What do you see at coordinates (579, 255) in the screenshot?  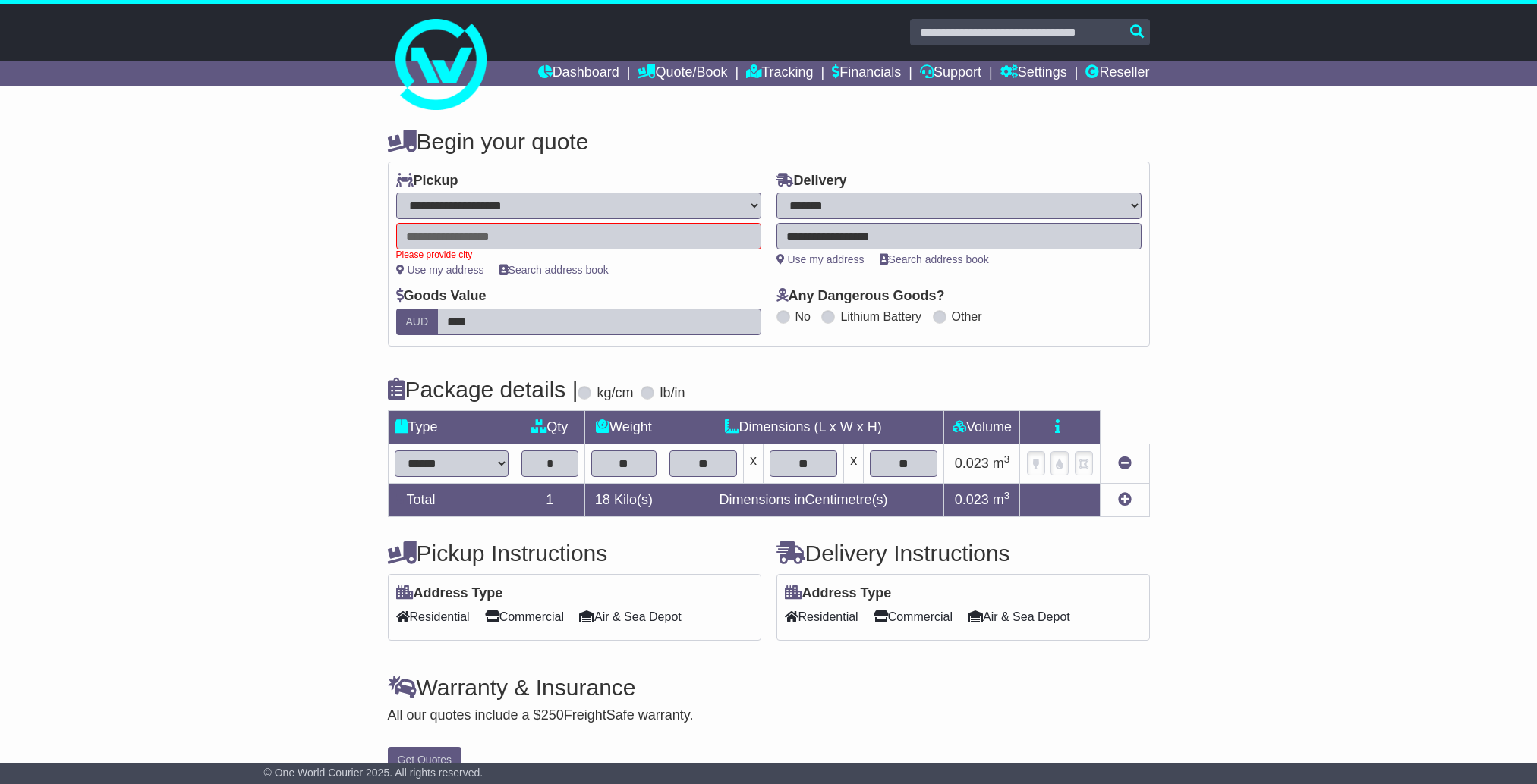 I see `div: Please provide city` at bounding box center [579, 255].